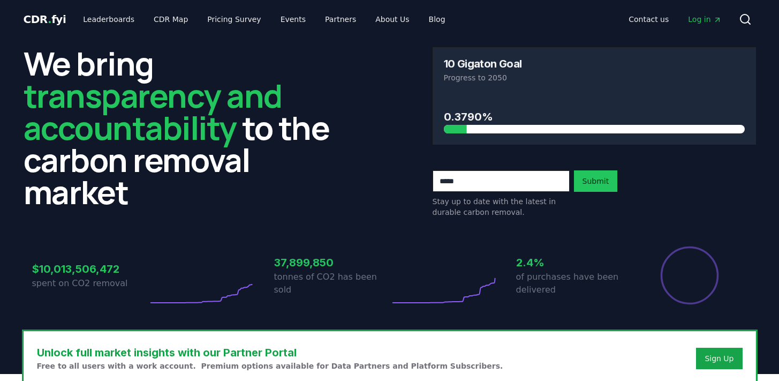 The height and width of the screenshot is (381, 779). Describe the element at coordinates (341, 19) in the screenshot. I see `a: Partners` at that location.